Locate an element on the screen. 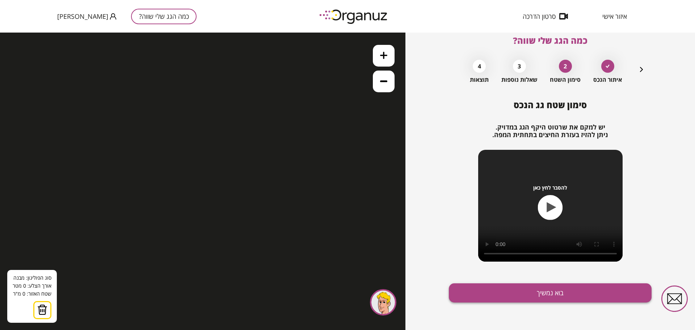 The height and width of the screenshot is (330, 695). h2: יש למקם את שרטוט היקף הגג במדויק. ניתן להזיז בעזרת החיצים בתחתית המפה. is located at coordinates (550, 131).